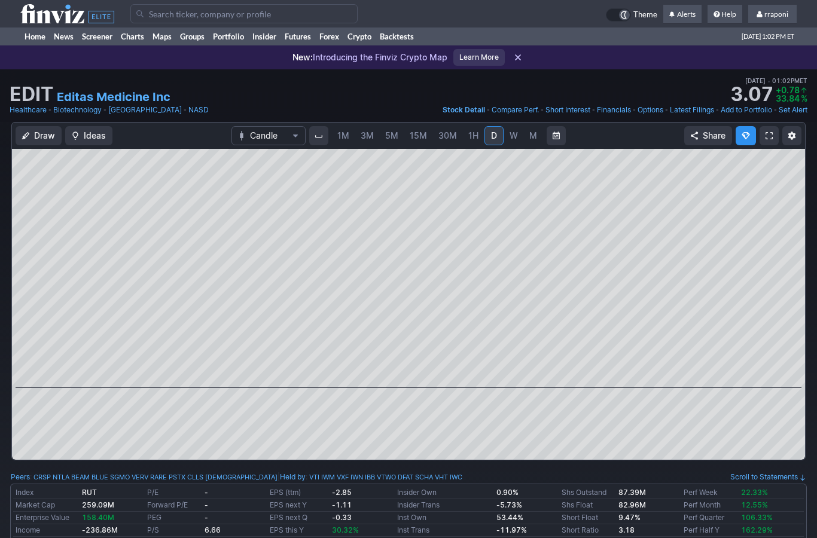 The width and height of the screenshot is (817, 538). Describe the element at coordinates (46, 518) in the screenshot. I see `td: Enterprise Value` at that location.